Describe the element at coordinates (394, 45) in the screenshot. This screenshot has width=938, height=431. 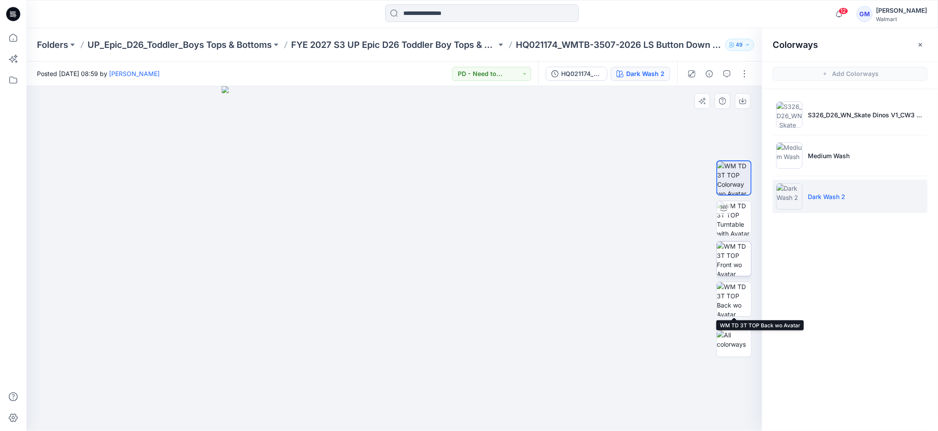
I see `p: FYE 2027 S3 UP Epic D26 Toddler Boy Tops & Bottoms` at that location.